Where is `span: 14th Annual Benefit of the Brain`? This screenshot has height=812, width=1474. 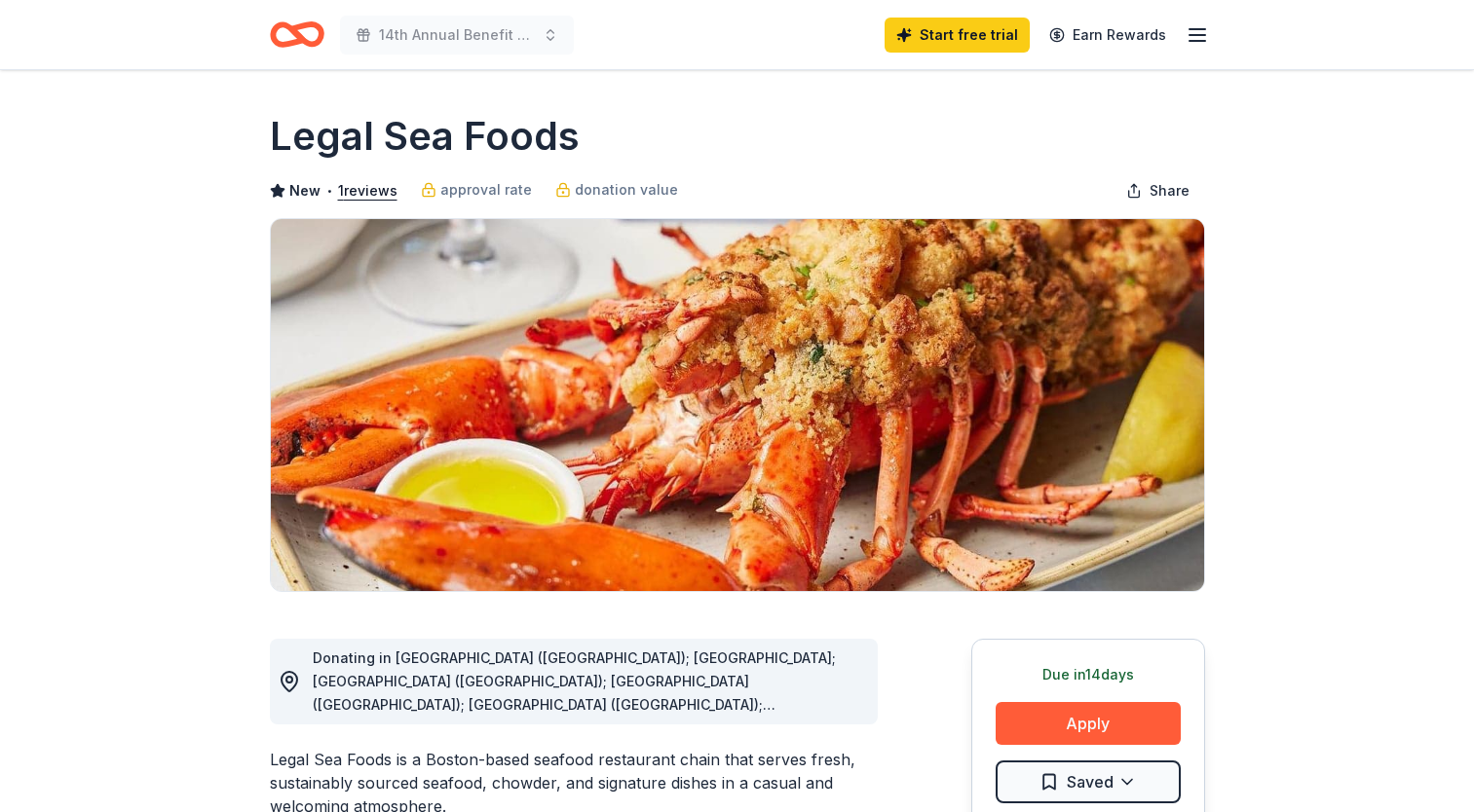 span: 14th Annual Benefit of the Brain is located at coordinates (457, 35).